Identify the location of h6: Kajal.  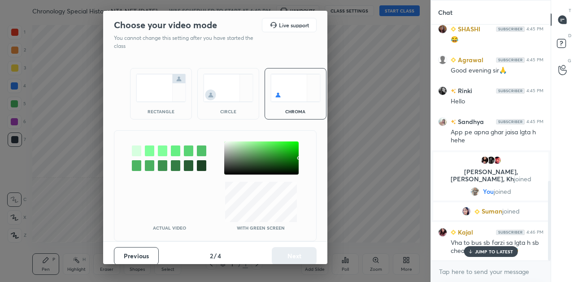
(464, 232).